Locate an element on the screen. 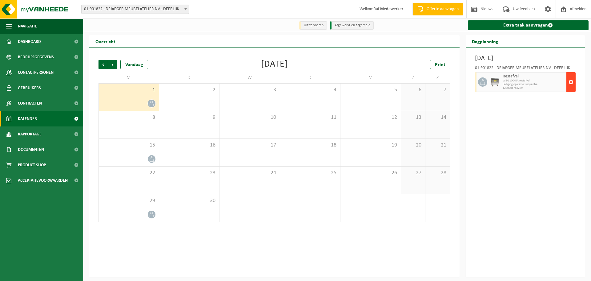  span: 1 is located at coordinates (129, 90).